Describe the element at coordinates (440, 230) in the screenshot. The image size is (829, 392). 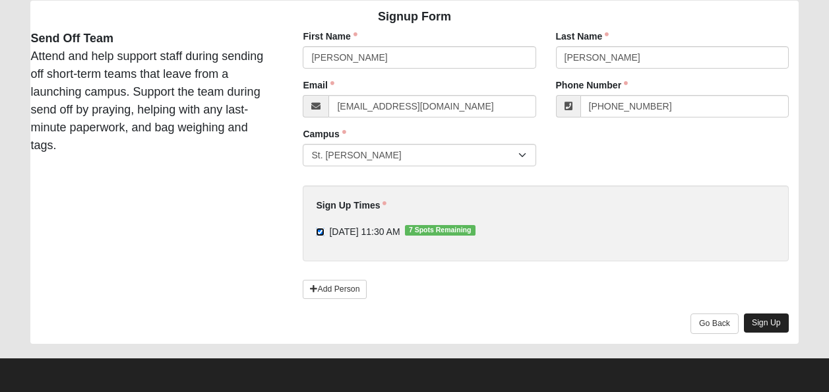
I see `span: 7 Spots Remaining` at that location.